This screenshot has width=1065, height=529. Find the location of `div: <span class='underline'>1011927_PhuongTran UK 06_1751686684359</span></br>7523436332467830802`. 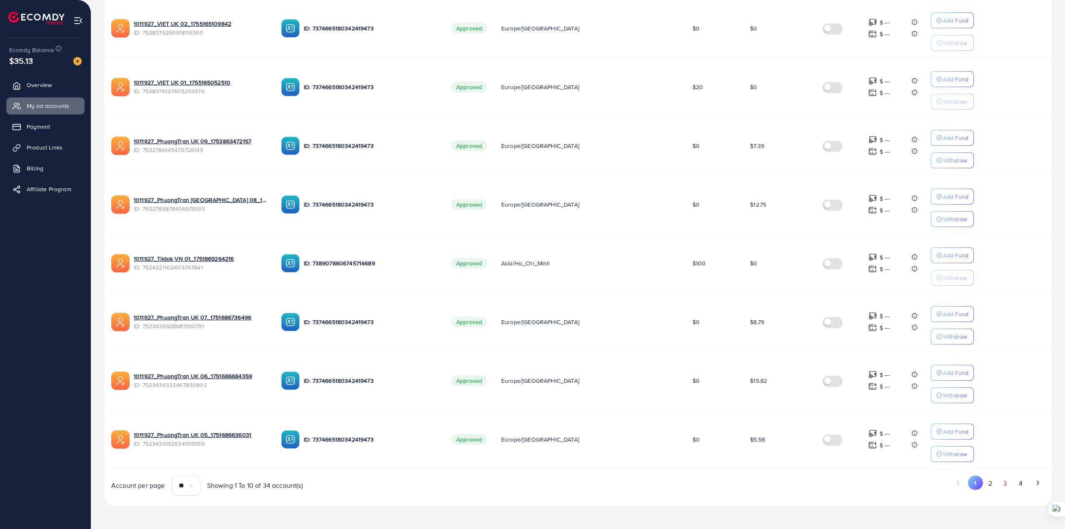

div: <span class='underline'>1011927_PhuongTran UK 06_1751686684359</span></br>7523436332467830802 is located at coordinates (201, 381).